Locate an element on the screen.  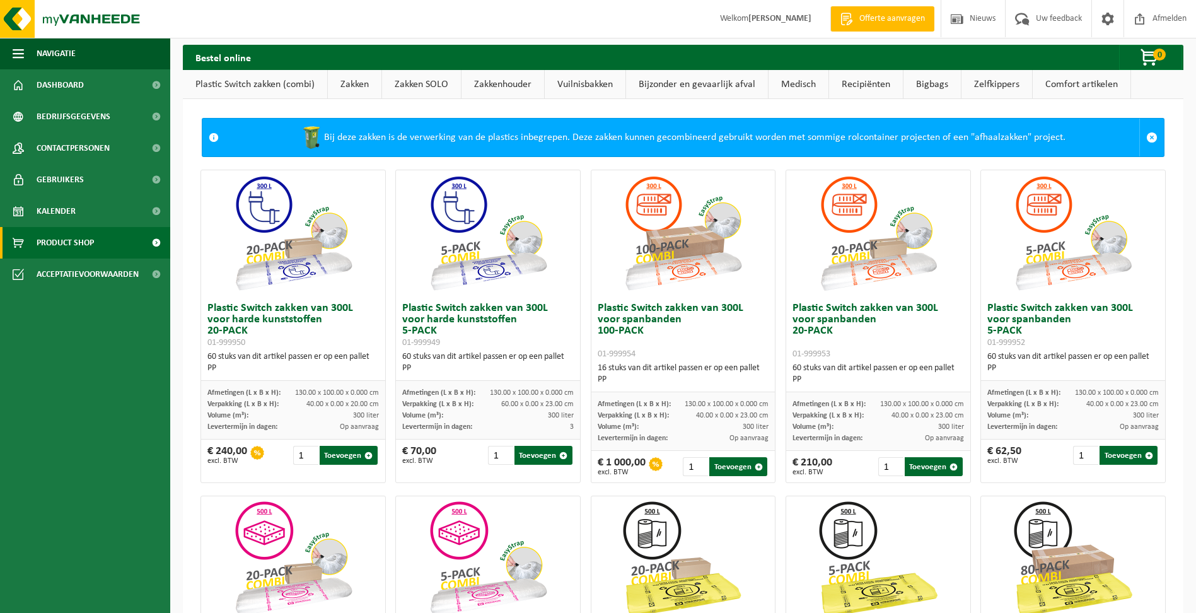
div: € 70,00 is located at coordinates (419, 455).